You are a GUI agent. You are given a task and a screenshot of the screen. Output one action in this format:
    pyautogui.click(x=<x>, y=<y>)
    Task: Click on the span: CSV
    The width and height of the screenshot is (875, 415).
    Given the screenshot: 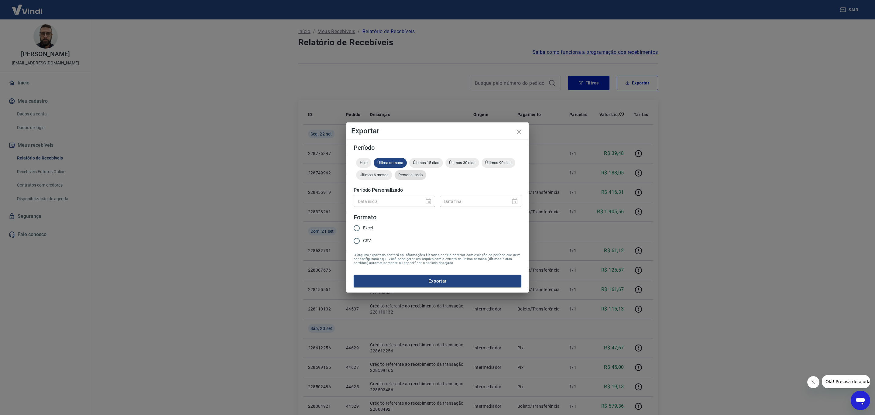 What is the action you would take?
    pyautogui.click(x=367, y=241)
    